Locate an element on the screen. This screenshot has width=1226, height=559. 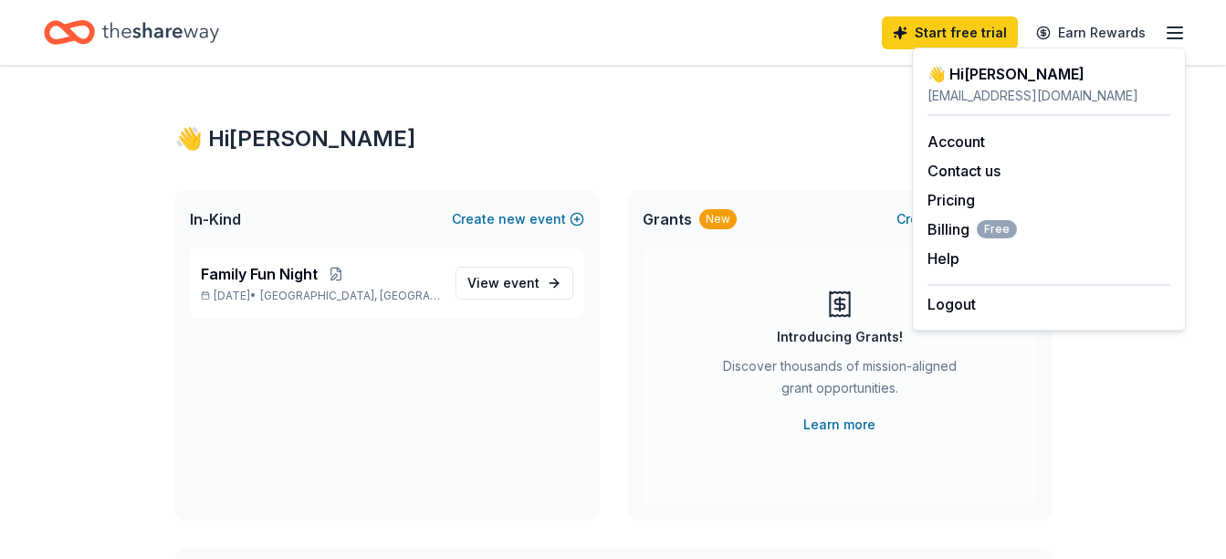
span: event is located at coordinates (521, 282).